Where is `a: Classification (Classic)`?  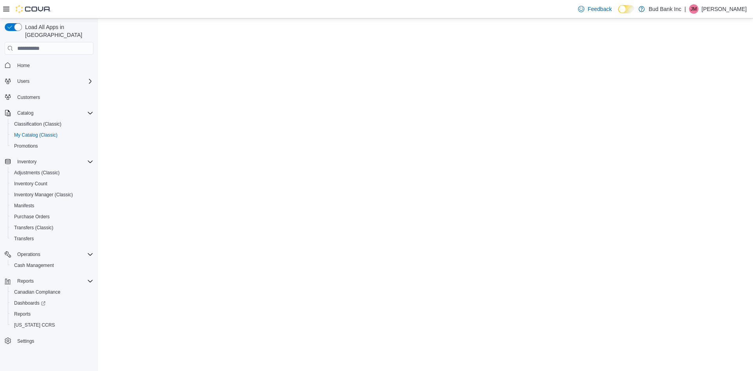 a: Classification (Classic) is located at coordinates (38, 124).